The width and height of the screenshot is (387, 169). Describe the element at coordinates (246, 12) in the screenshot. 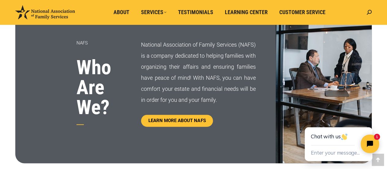

I see `a: Learning Center` at that location.